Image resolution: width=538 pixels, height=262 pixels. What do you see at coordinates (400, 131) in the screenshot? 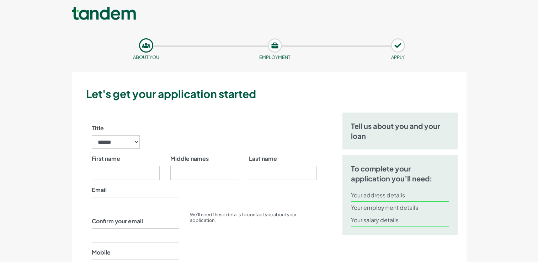
I see `h5: Tell us about you and your loan` at bounding box center [400, 131].